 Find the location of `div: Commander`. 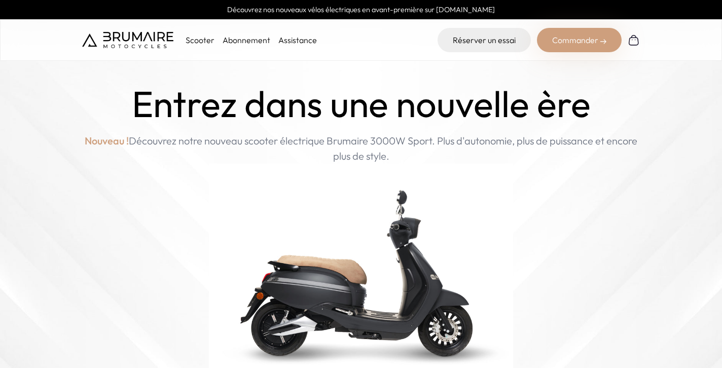

div: Commander is located at coordinates (579, 40).